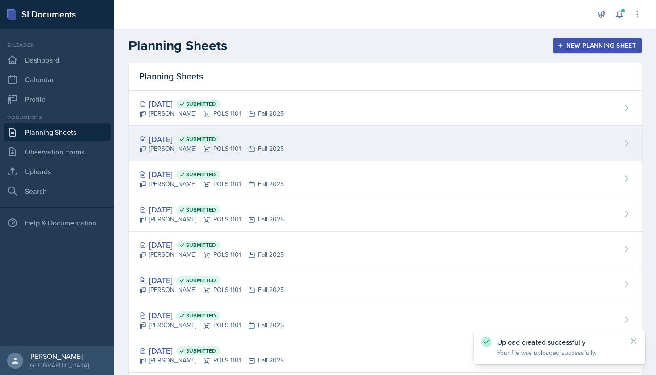 The width and height of the screenshot is (656, 375). What do you see at coordinates (57, 223) in the screenshot?
I see `div: Help & Documentation` at bounding box center [57, 223].